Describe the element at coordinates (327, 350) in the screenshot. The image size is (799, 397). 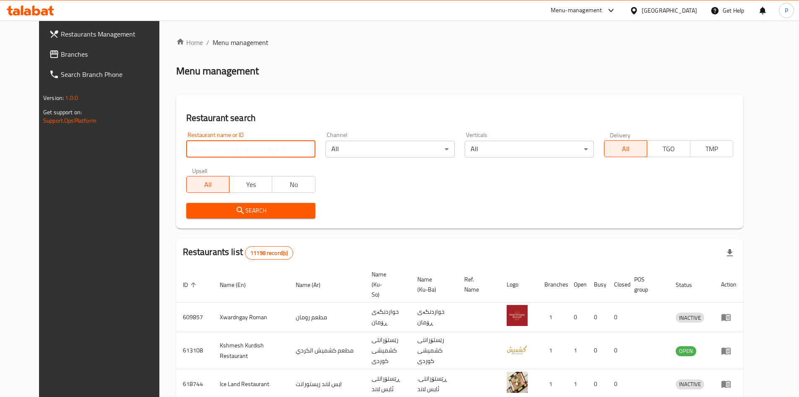
I see `td: مطعم كشميش الكردي` at that location.